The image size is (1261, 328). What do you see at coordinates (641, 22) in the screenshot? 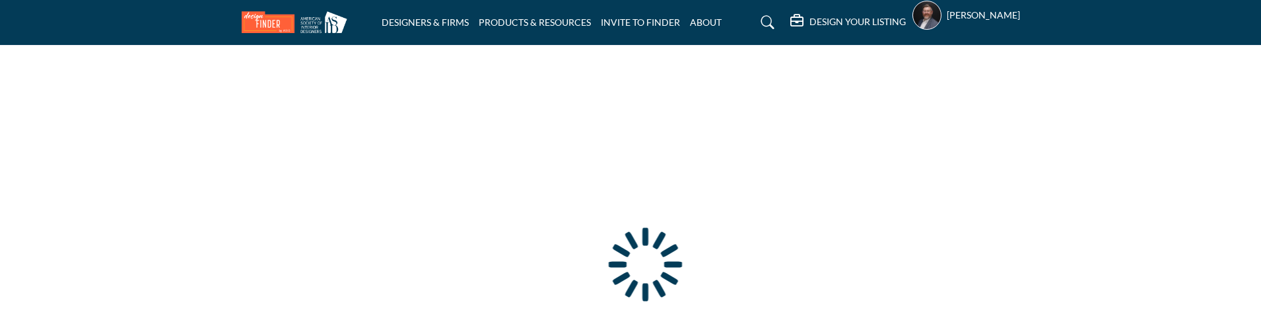
I see `a: INVITE TO FINDER` at bounding box center [641, 22].